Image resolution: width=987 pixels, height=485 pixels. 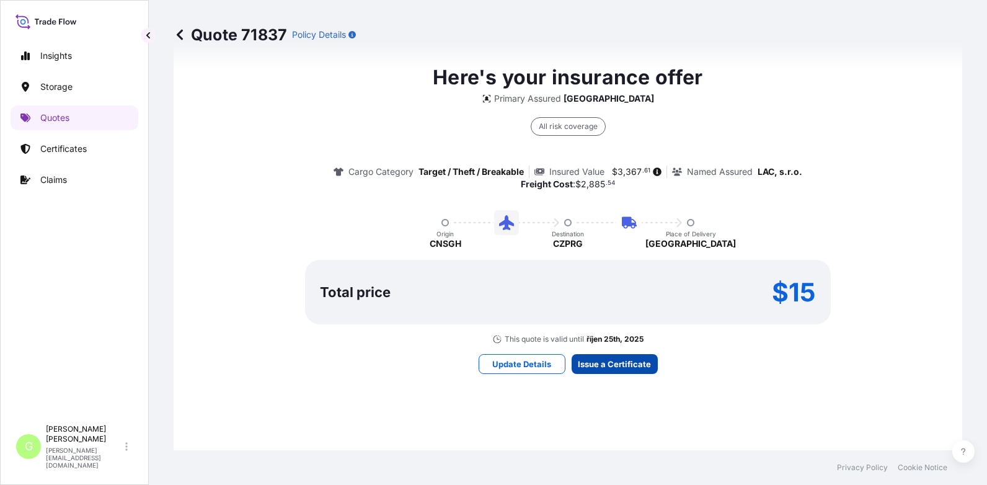 I want to click on p: Total price, so click(x=355, y=292).